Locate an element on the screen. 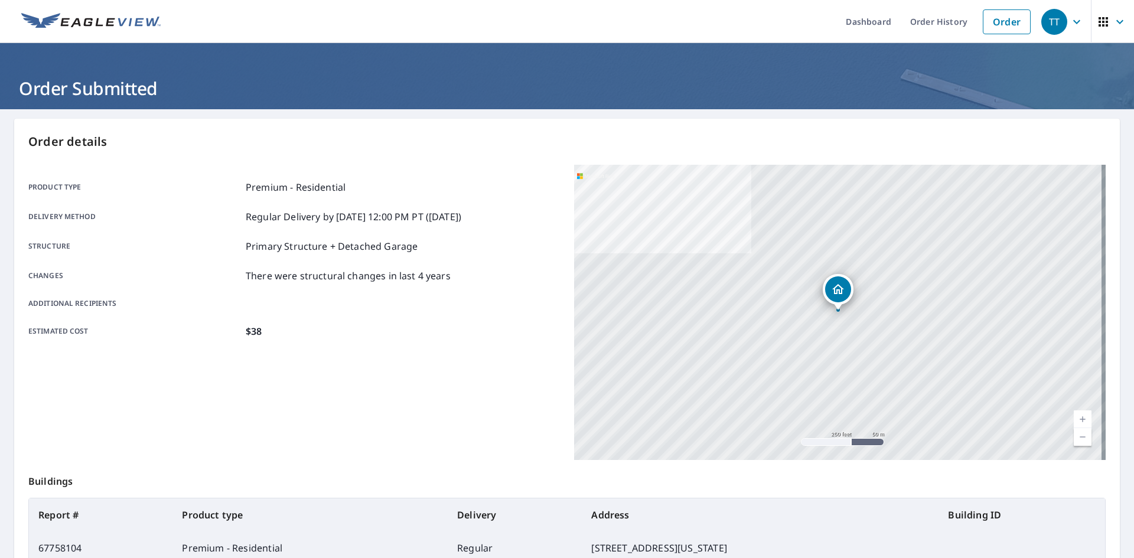 This screenshot has height=558, width=1134. p: Delivery method is located at coordinates (135, 217).